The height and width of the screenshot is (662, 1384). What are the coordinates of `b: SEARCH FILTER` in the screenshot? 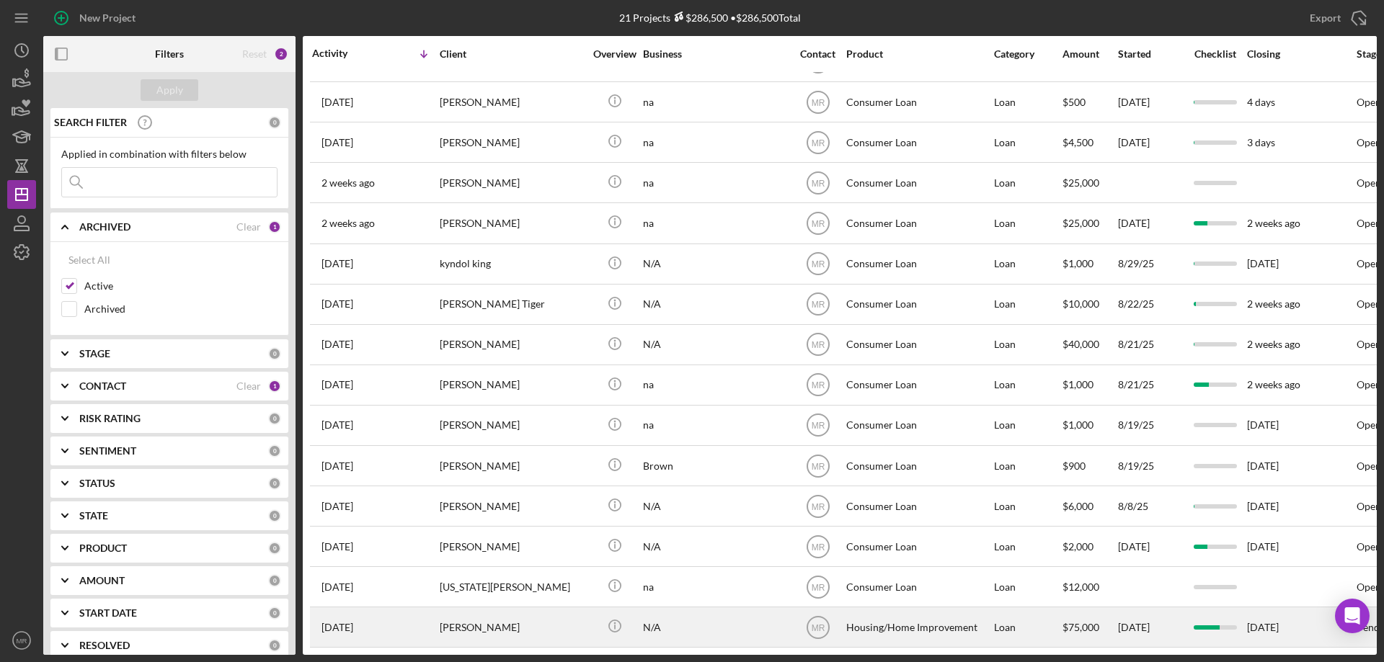 It's located at (90, 123).